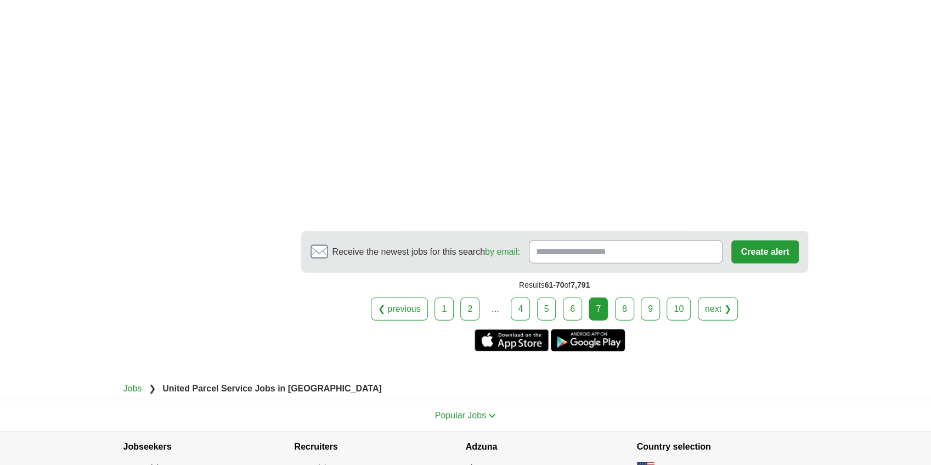  I want to click on span: 61-70, so click(555, 285).